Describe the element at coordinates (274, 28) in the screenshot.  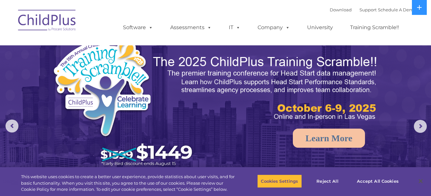
I see `a: Company` at that location.